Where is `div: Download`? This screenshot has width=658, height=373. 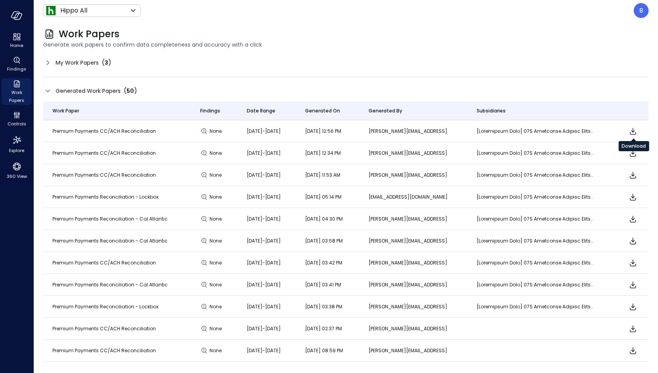 div: Download is located at coordinates (634, 146).